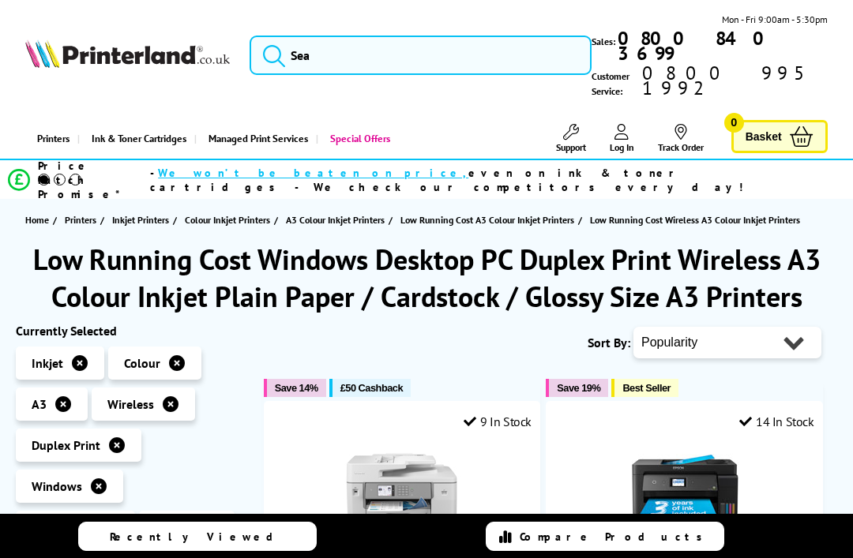  What do you see at coordinates (603, 41) in the screenshot?
I see `span: Sales:` at bounding box center [603, 41].